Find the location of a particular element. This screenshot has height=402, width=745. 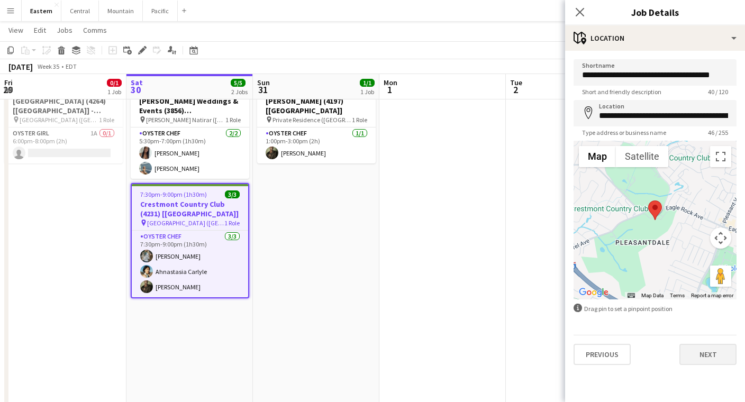

a: Comms is located at coordinates (95, 30).